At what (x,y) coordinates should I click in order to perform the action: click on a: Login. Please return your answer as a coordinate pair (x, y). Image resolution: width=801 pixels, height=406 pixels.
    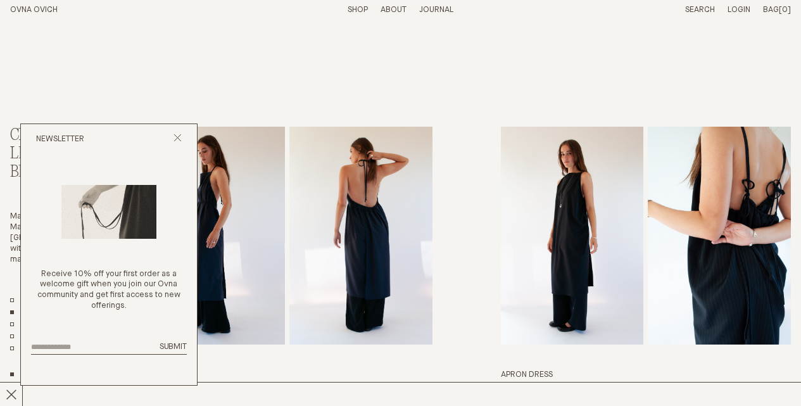
    Looking at the image, I should click on (739, 9).